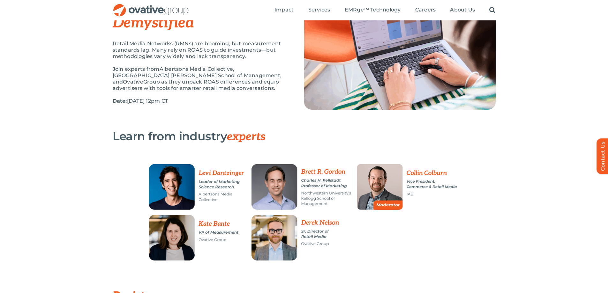  What do you see at coordinates (492, 10) in the screenshot?
I see `a: Search` at bounding box center [492, 10].